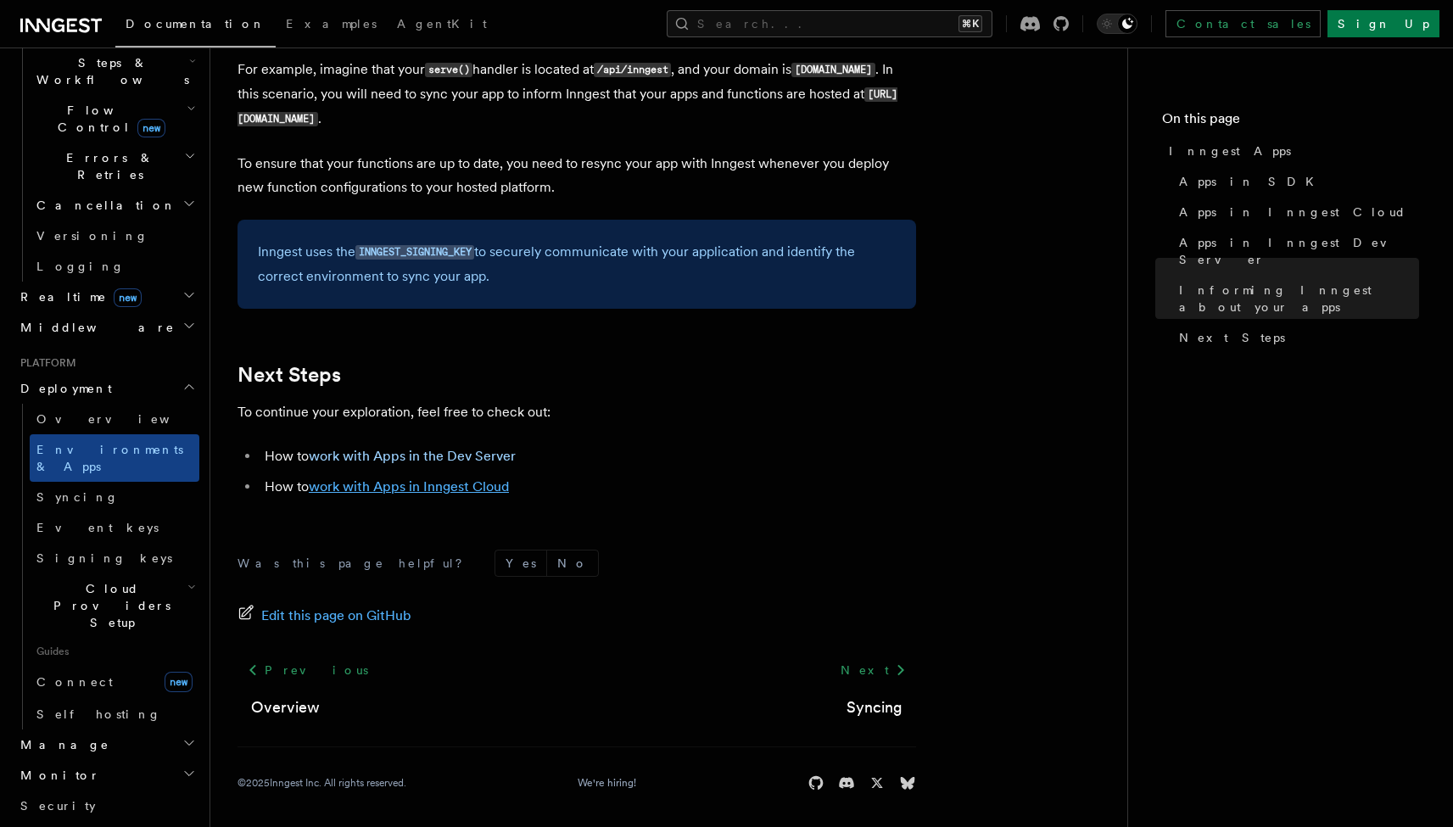  I want to click on span: Connect, so click(75, 682).